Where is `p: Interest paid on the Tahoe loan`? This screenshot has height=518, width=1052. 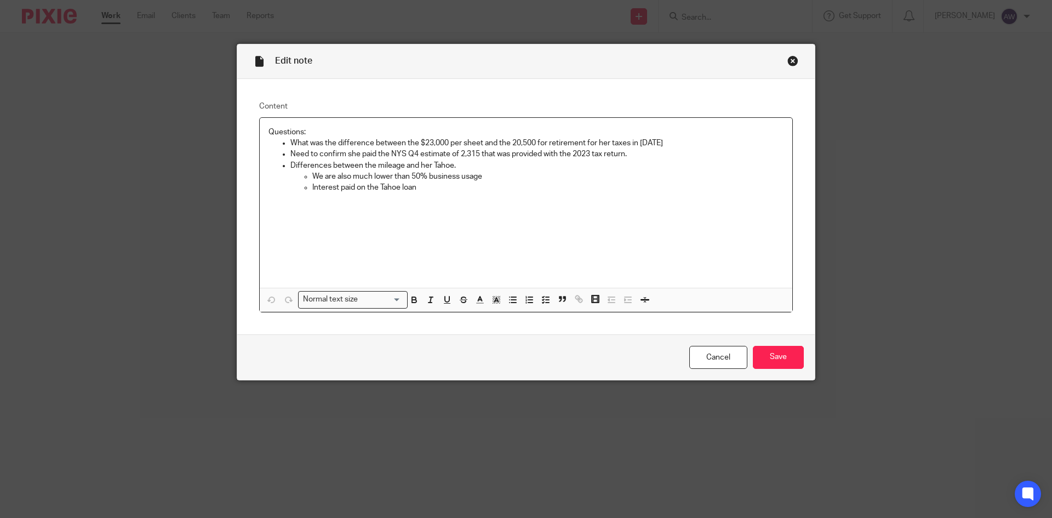 p: Interest paid on the Tahoe loan is located at coordinates (548, 187).